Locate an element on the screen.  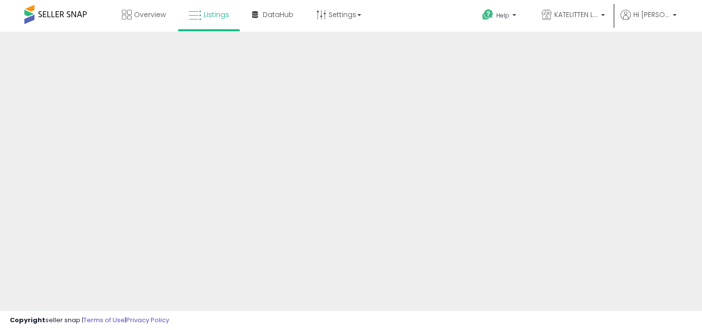
a: Privacy Policy is located at coordinates (148, 320).